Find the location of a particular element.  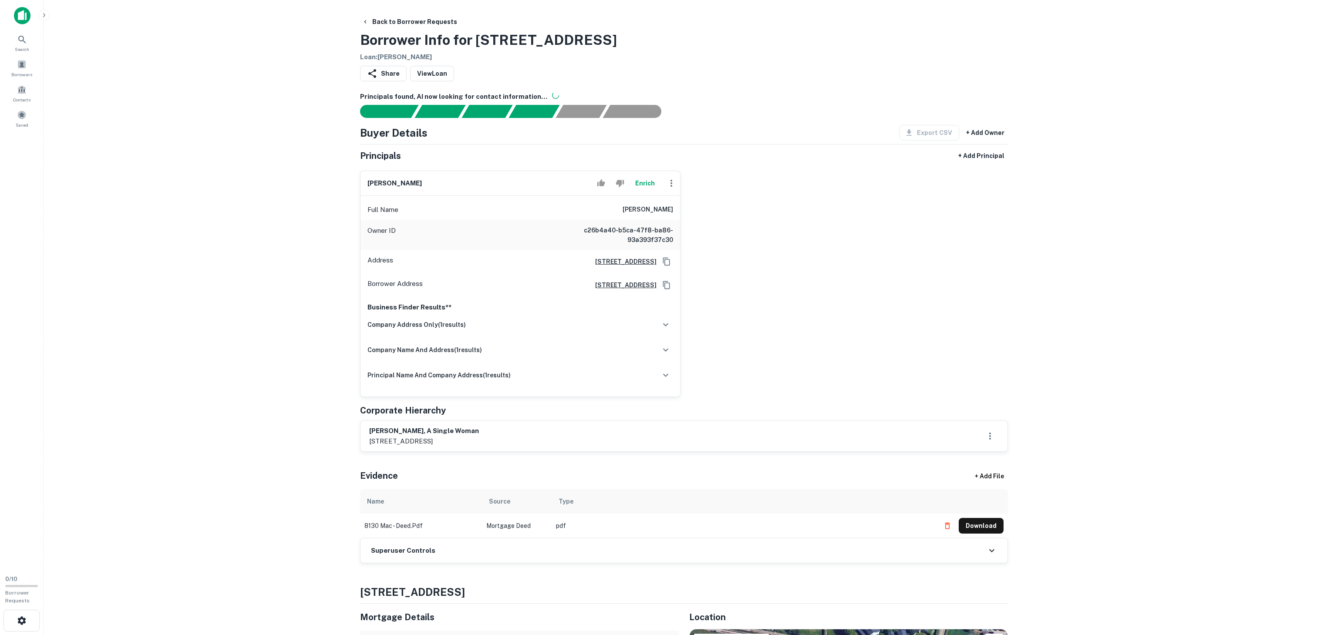

a: Search is located at coordinates (22, 43).